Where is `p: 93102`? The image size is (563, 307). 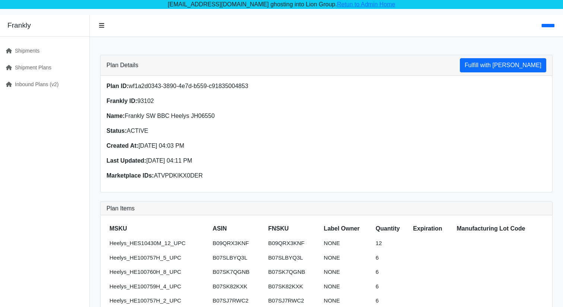 p: 93102 is located at coordinates (214, 101).